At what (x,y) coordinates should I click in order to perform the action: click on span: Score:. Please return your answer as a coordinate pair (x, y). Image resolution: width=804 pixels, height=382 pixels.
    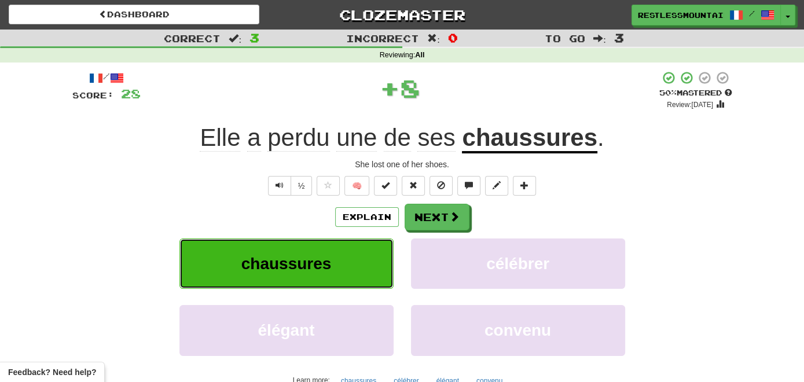
    Looking at the image, I should click on (93, 95).